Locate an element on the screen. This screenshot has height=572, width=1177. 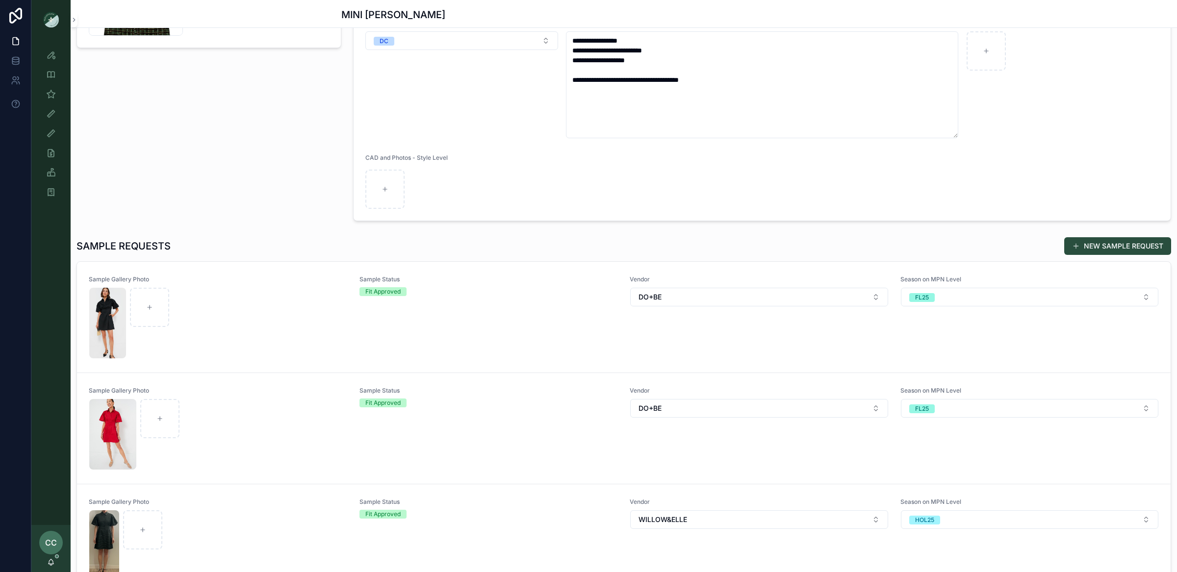
a: Sample Gallery PhotoGBbBjyvvpiPyAK2AaafwbObUZNxj7JUl-3.jpegSample StatusFit ApprovedVendorSelect ... is located at coordinates (624, 429).